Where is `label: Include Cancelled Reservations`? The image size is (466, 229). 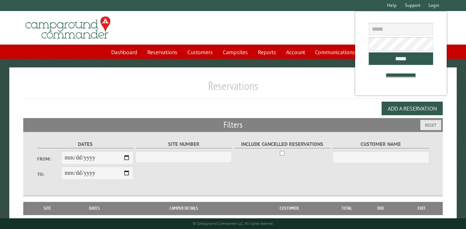 label: Include Cancelled Reservations is located at coordinates (282, 144).